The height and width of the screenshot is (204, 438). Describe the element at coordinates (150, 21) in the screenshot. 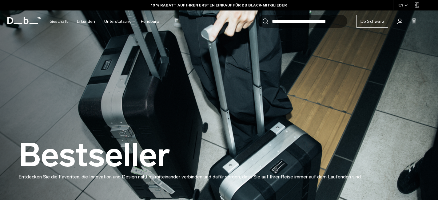

I see `font: Fundbüro` at that location.